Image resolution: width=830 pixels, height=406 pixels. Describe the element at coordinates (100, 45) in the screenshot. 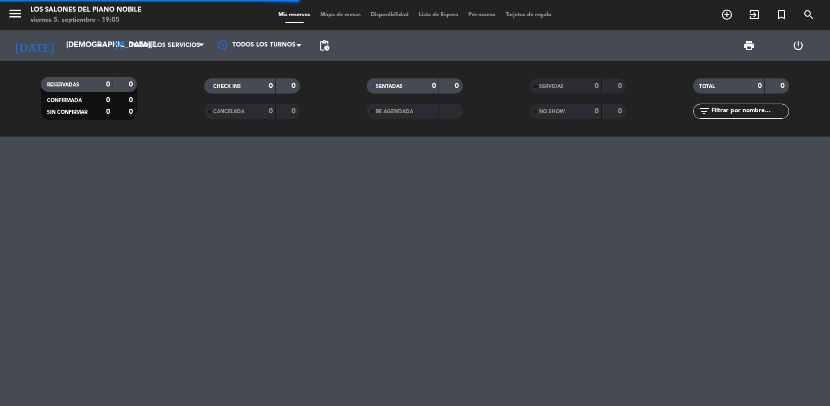

I see `i: arrow_drop_down` at that location.